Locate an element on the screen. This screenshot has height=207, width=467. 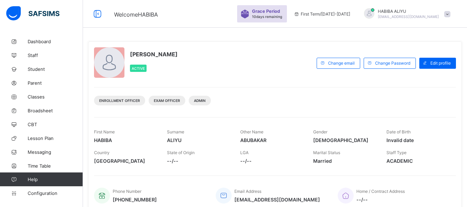
span: Staff Type is located at coordinates (397, 153).